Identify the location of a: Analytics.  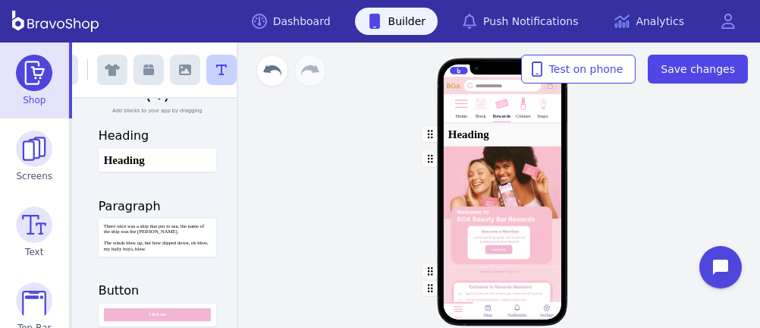
(650, 21).